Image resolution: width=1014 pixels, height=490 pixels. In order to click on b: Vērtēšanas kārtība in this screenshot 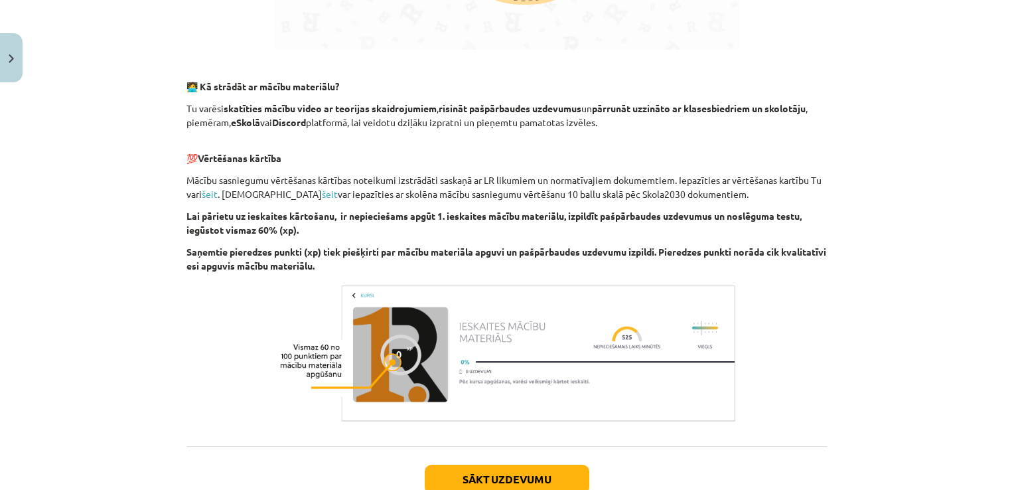, I will do `click(240, 158)`.